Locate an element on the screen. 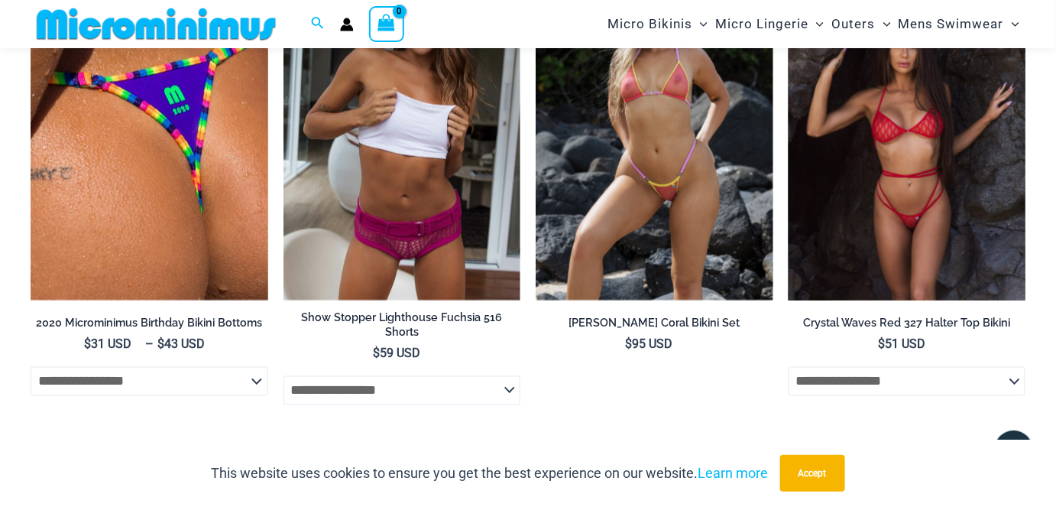 The image size is (1056, 507). p: This website uses cookies to ensure you get the best experience on our website. is located at coordinates (490, 473).